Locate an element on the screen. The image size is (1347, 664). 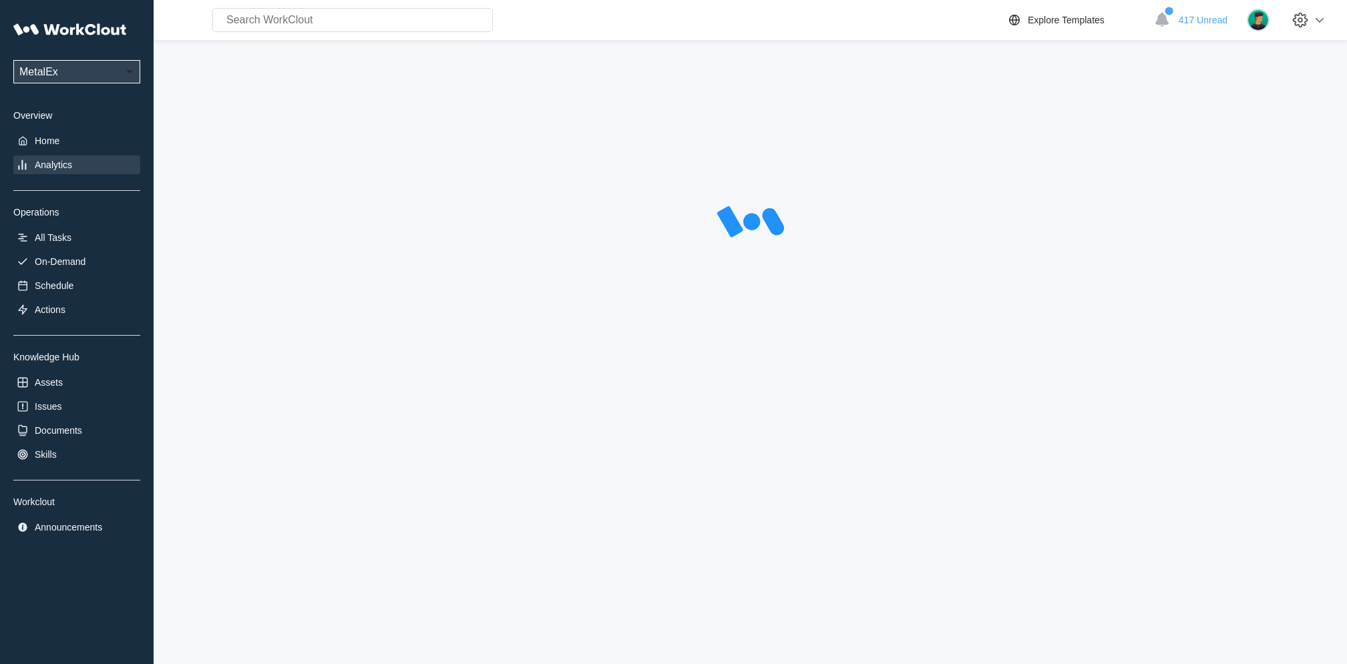
div: Schedule is located at coordinates (54, 286).